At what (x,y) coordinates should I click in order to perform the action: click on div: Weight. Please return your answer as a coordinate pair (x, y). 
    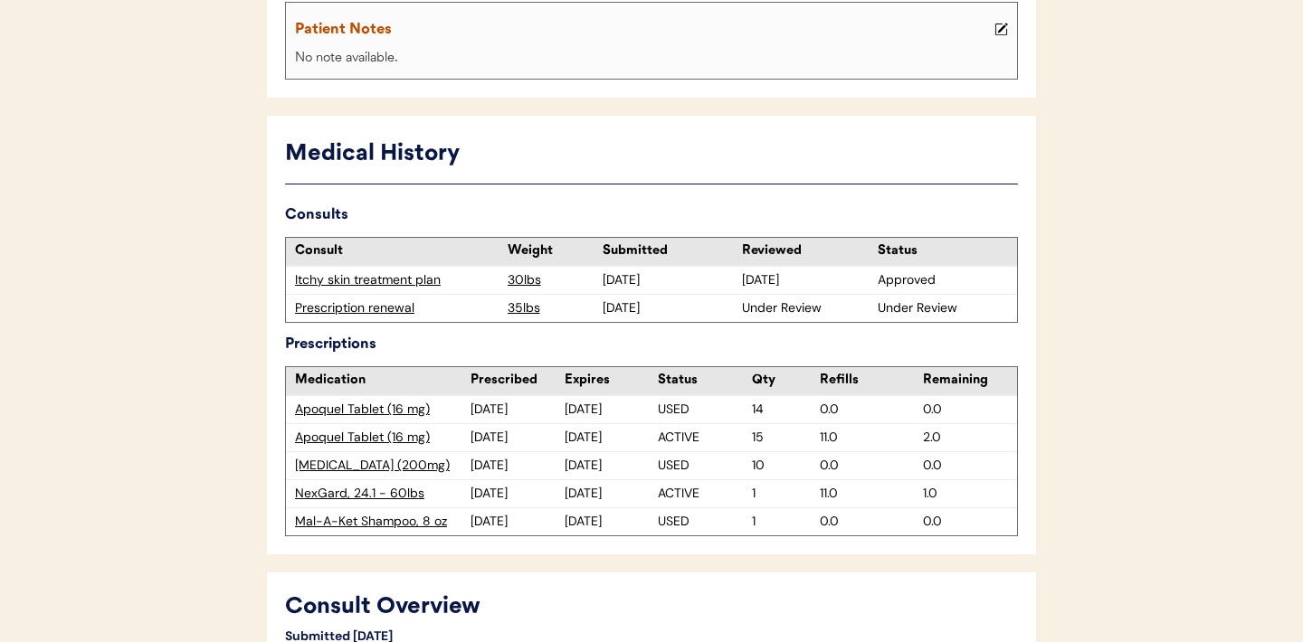
    Looking at the image, I should click on (553, 252).